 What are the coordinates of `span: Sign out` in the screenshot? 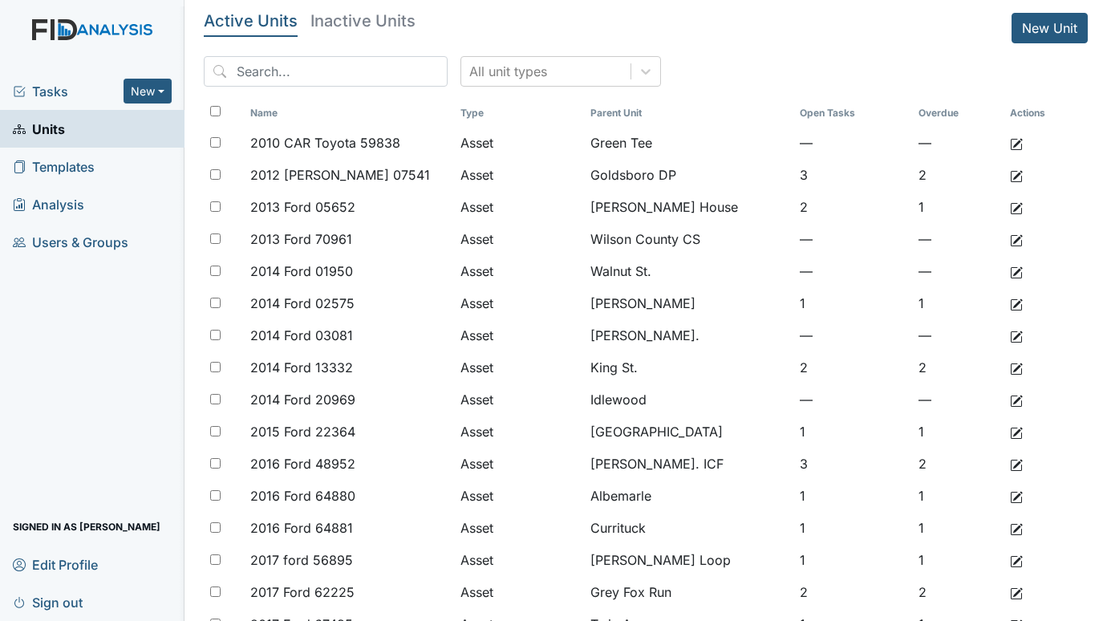 It's located at (47, 602).